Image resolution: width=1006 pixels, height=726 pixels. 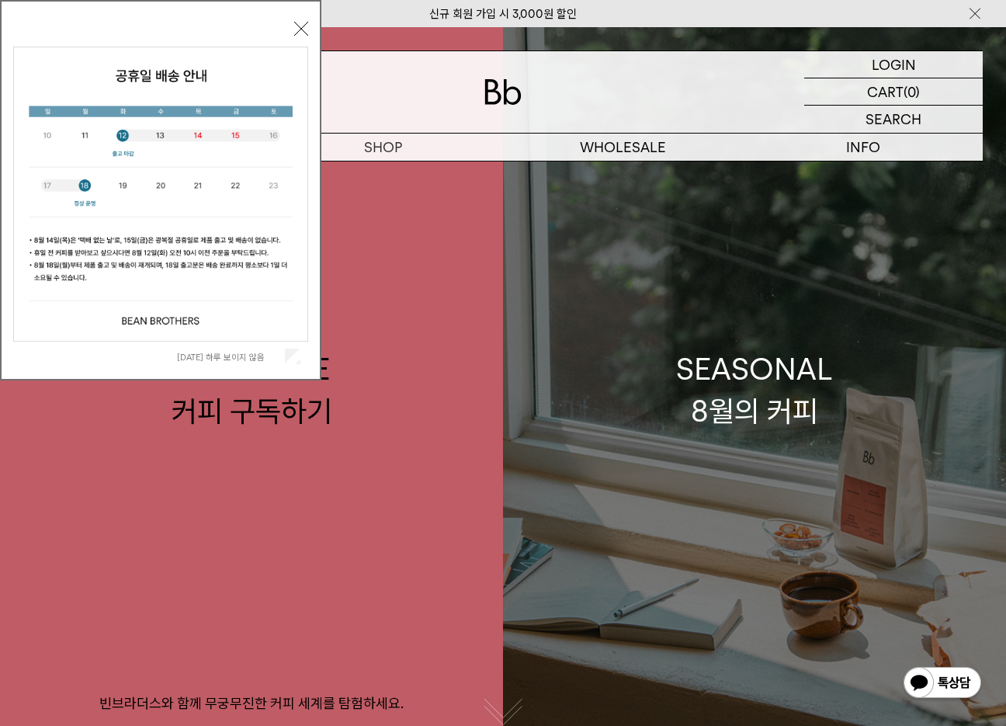 I want to click on p: CART, so click(x=885, y=92).